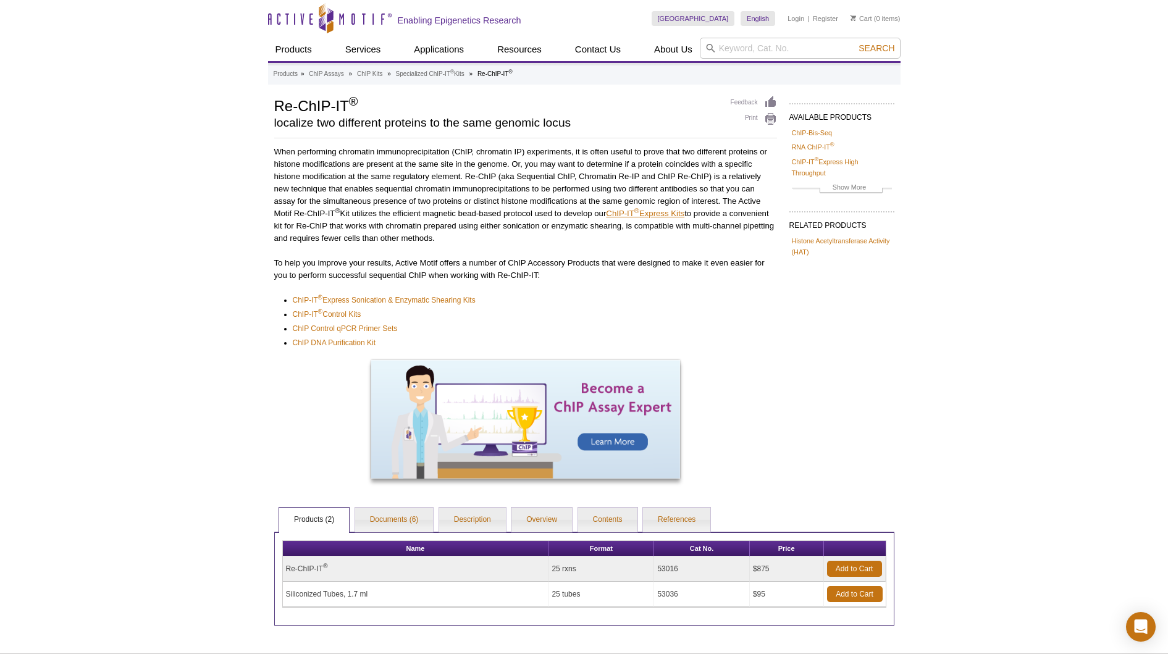  What do you see at coordinates (842, 246) in the screenshot?
I see `a: Histone Acetyltransferase Activity (HAT)` at bounding box center [842, 246].